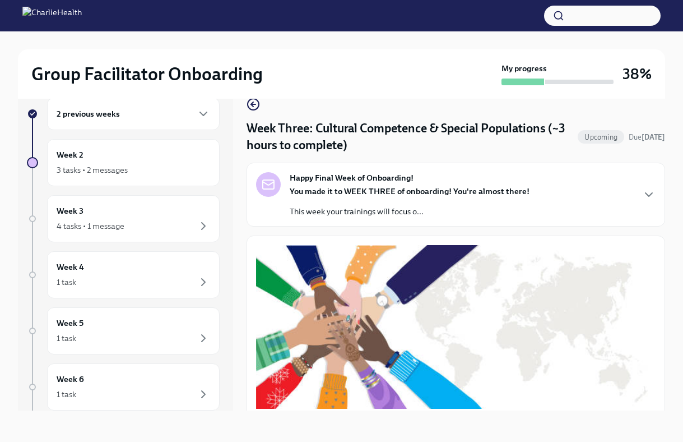 Image resolution: width=683 pixels, height=442 pixels. Describe the element at coordinates (88, 114) in the screenshot. I see `h6: 2 previous weeks` at that location.